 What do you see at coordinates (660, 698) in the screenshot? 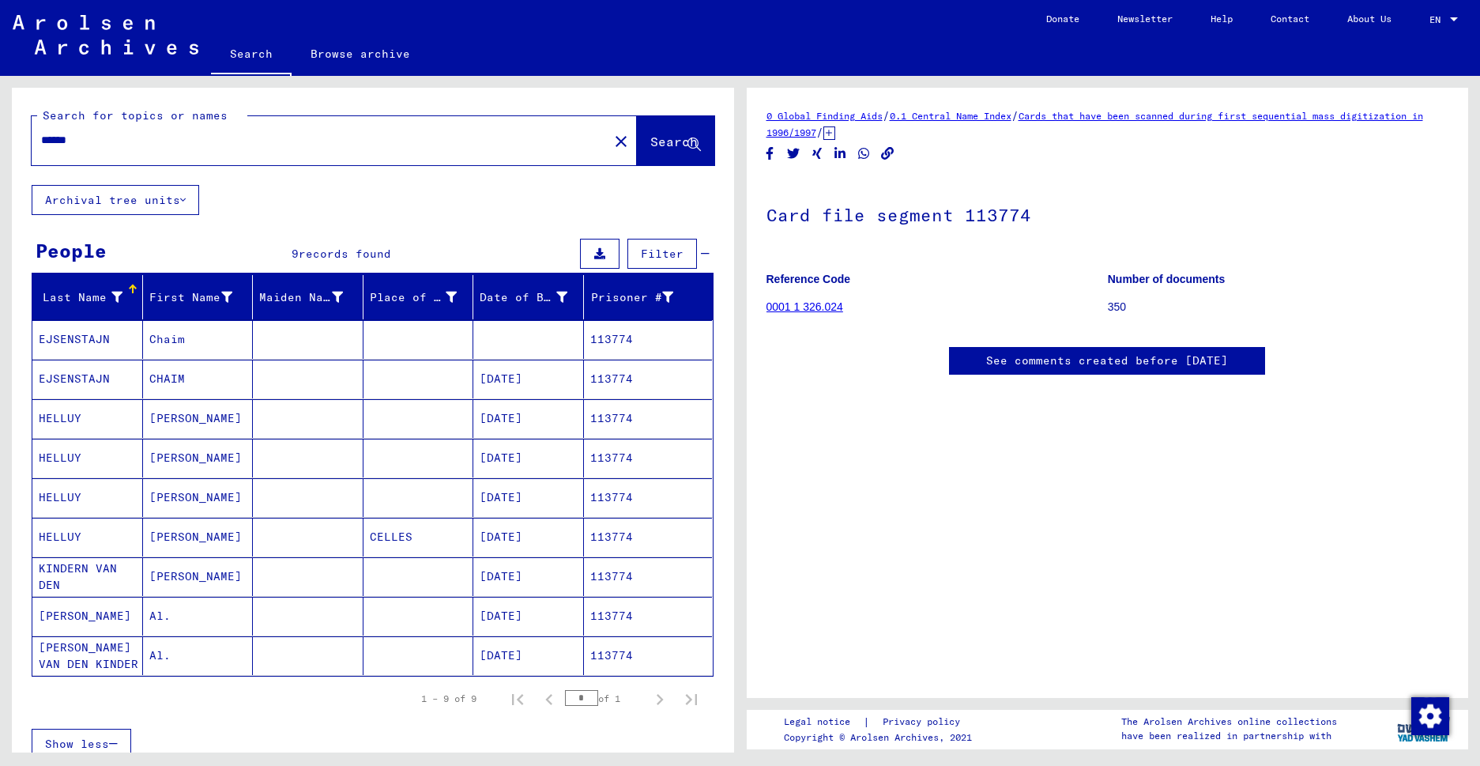
I see `button: Next page` at bounding box center [660, 698].